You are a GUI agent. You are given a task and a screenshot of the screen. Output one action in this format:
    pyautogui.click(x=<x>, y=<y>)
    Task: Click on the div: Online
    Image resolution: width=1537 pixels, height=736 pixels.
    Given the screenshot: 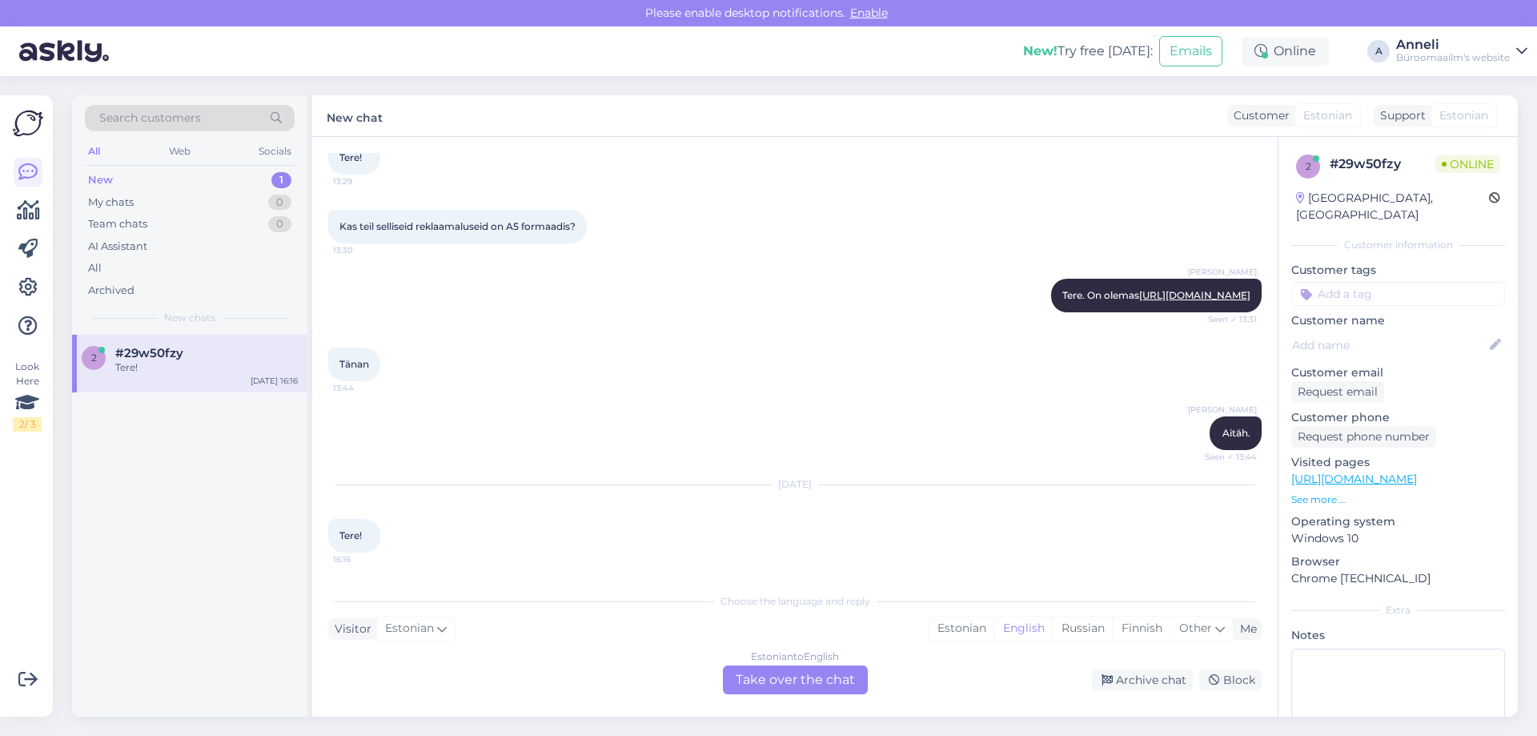 What is the action you would take?
    pyautogui.click(x=1285, y=51)
    